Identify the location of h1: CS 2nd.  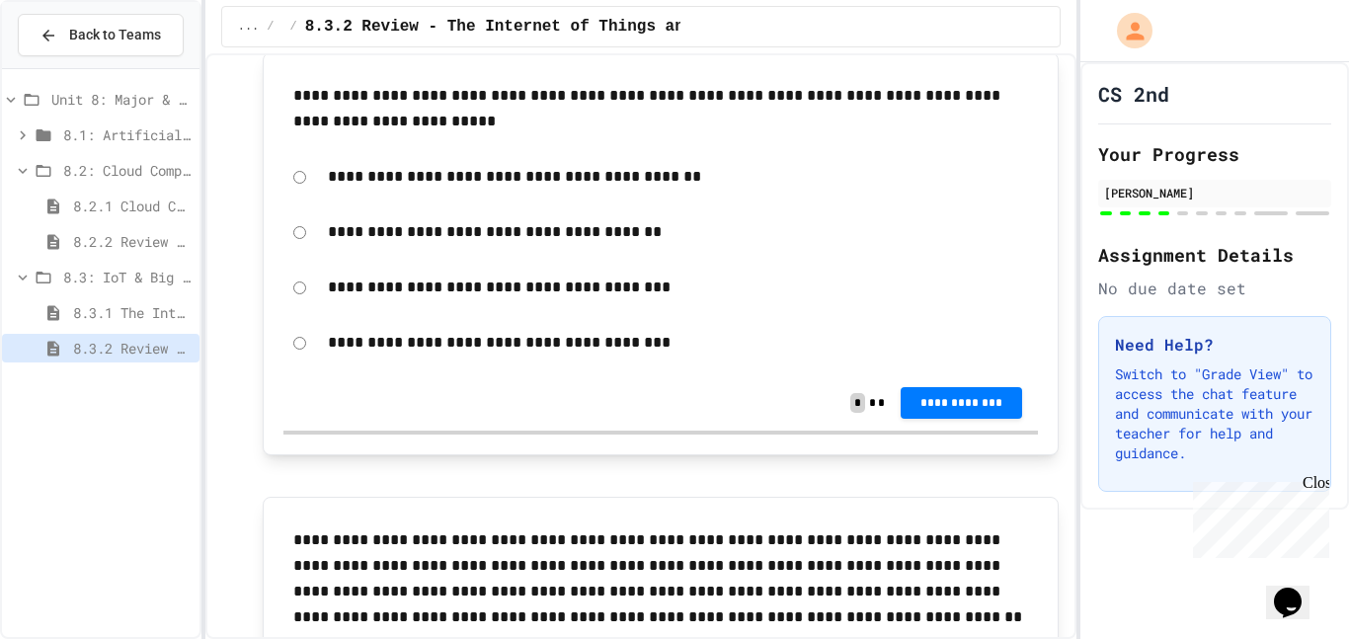
(1134, 94).